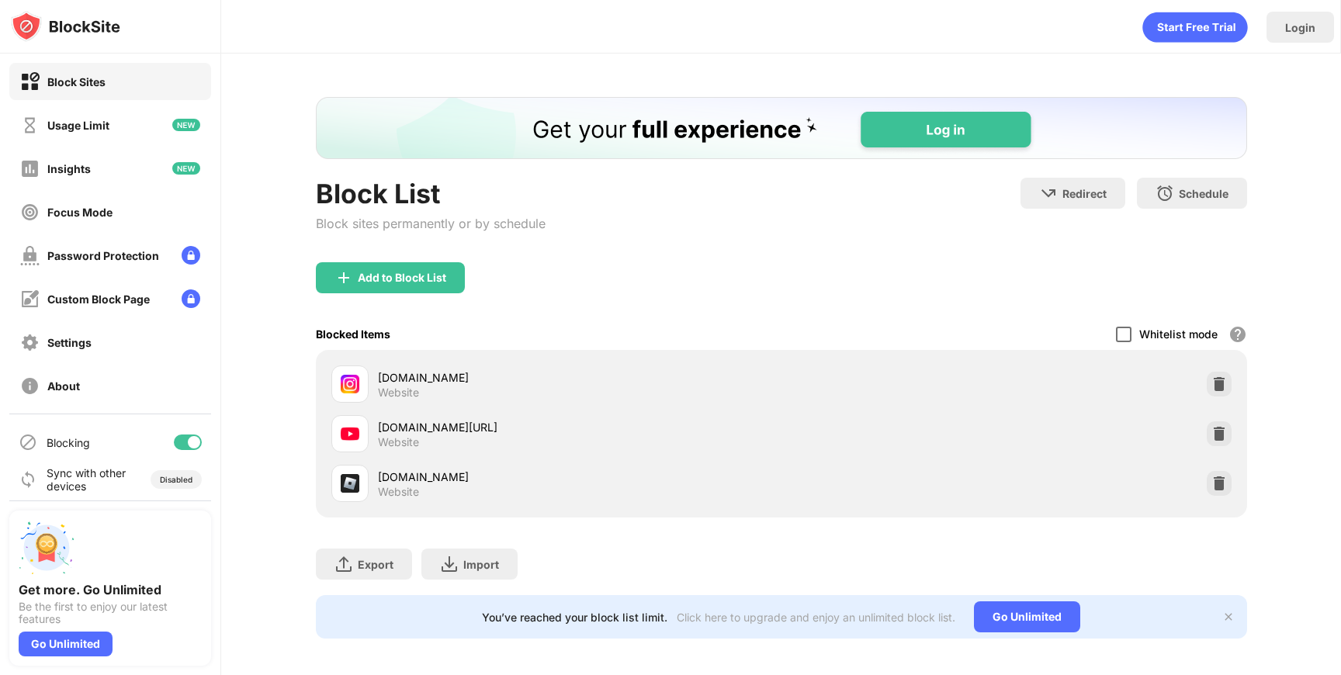 The width and height of the screenshot is (1341, 675). Describe the element at coordinates (28, 442) in the screenshot. I see `img: blocking-icon.svg` at that location.